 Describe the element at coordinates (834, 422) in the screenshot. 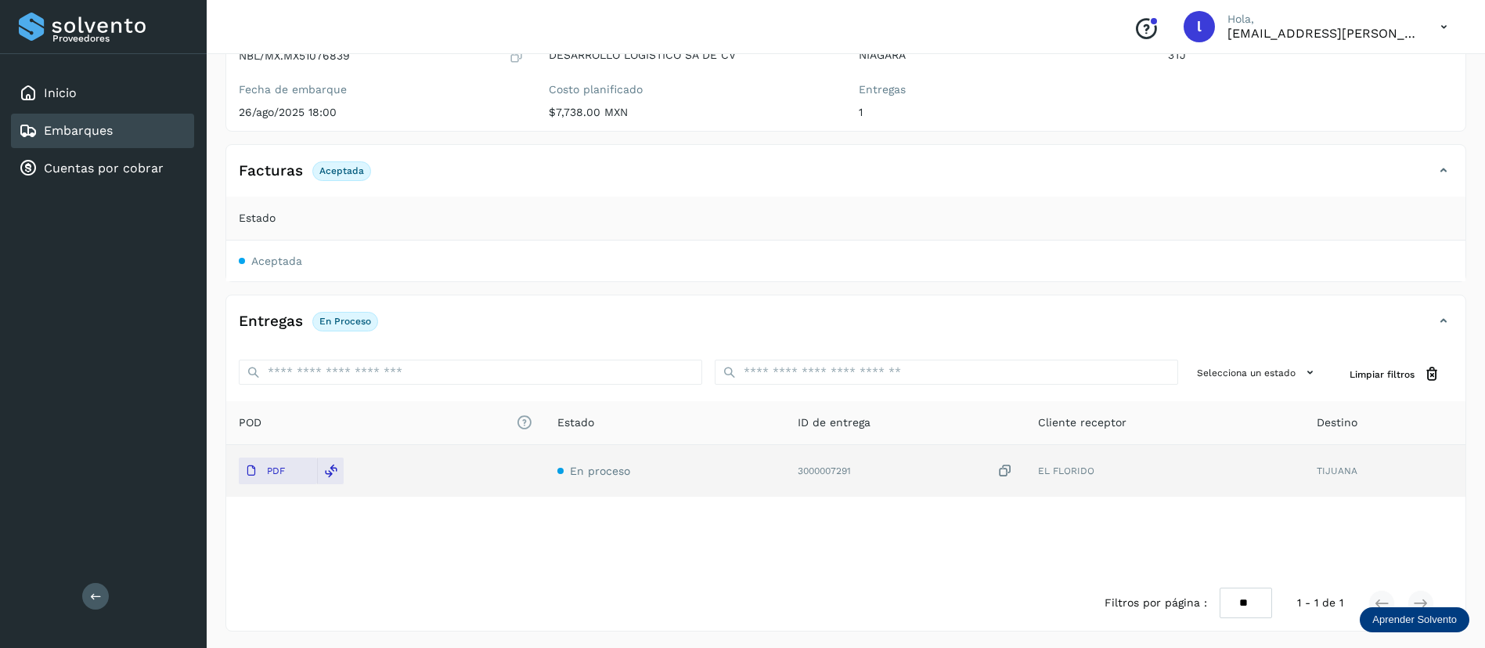

I see `span: ID de entrega` at that location.